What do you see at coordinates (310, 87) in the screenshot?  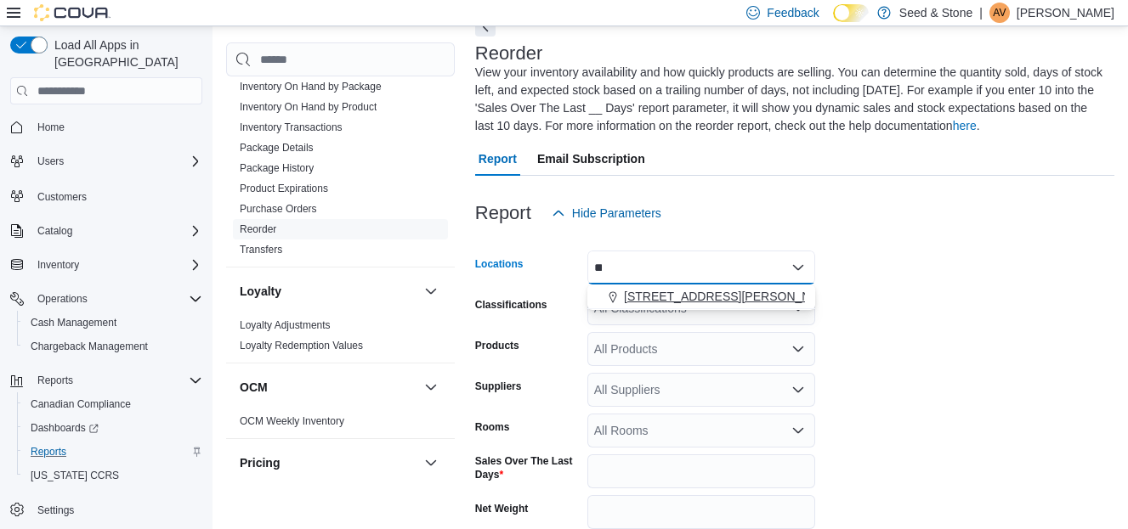 I see `a: Inventory On Hand by Package` at bounding box center [310, 87].